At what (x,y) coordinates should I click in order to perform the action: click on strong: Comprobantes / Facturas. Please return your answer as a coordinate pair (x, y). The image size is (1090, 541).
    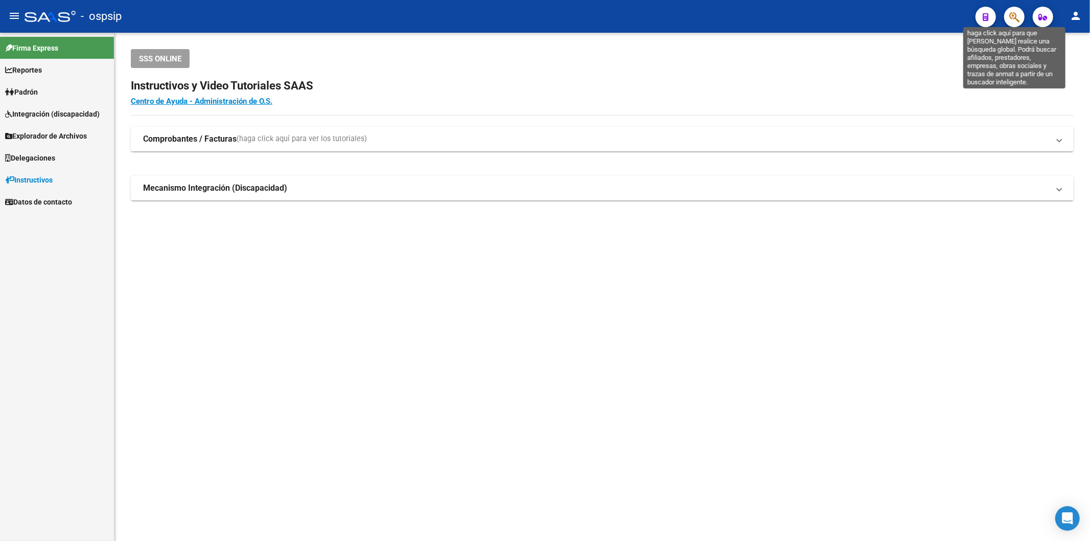
    Looking at the image, I should click on (190, 139).